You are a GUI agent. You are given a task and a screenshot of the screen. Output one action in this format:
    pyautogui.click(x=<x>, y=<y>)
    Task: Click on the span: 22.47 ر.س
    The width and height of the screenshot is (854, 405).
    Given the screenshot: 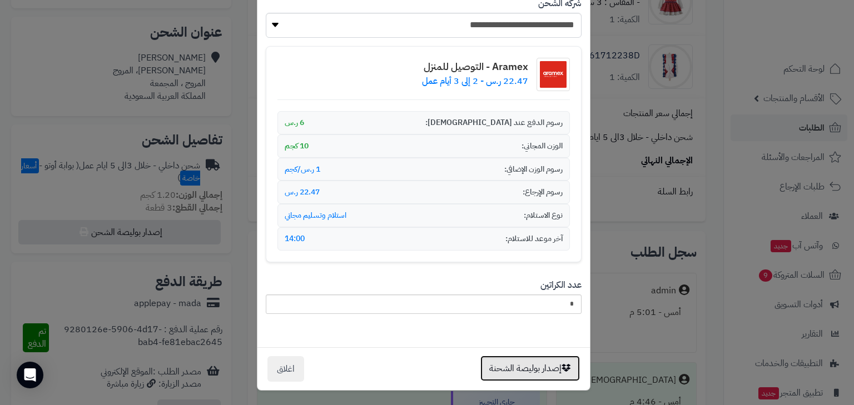 What is the action you would take?
    pyautogui.click(x=302, y=192)
    